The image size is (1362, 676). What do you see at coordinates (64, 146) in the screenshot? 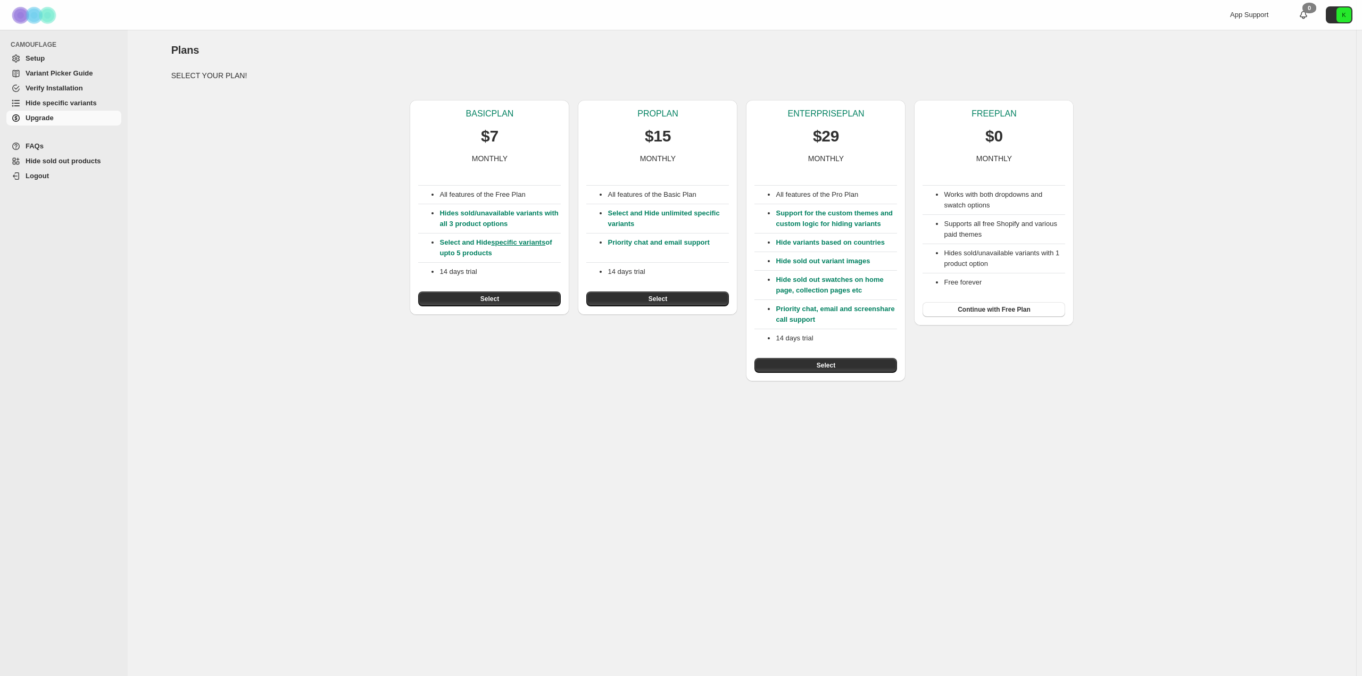
I see `a: FAQs` at bounding box center [64, 146].